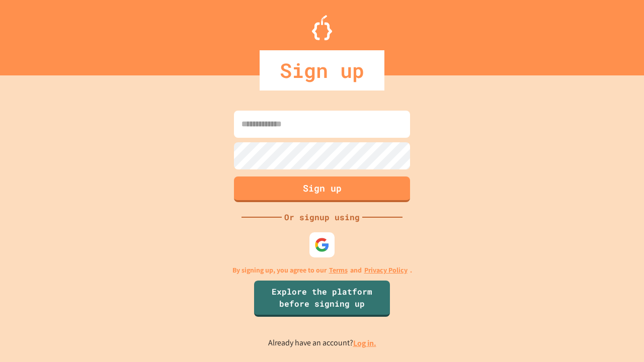 The width and height of the screenshot is (644, 362). Describe the element at coordinates (322, 299) in the screenshot. I see `a: Explore the platform before signing up` at that location.